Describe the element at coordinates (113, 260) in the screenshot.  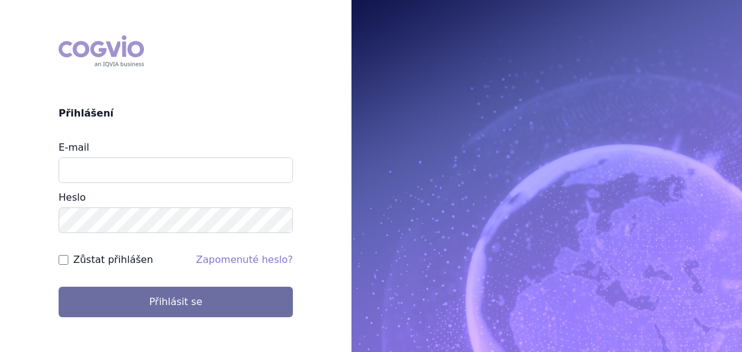
I see `label: Zůstat přihlášen` at that location.